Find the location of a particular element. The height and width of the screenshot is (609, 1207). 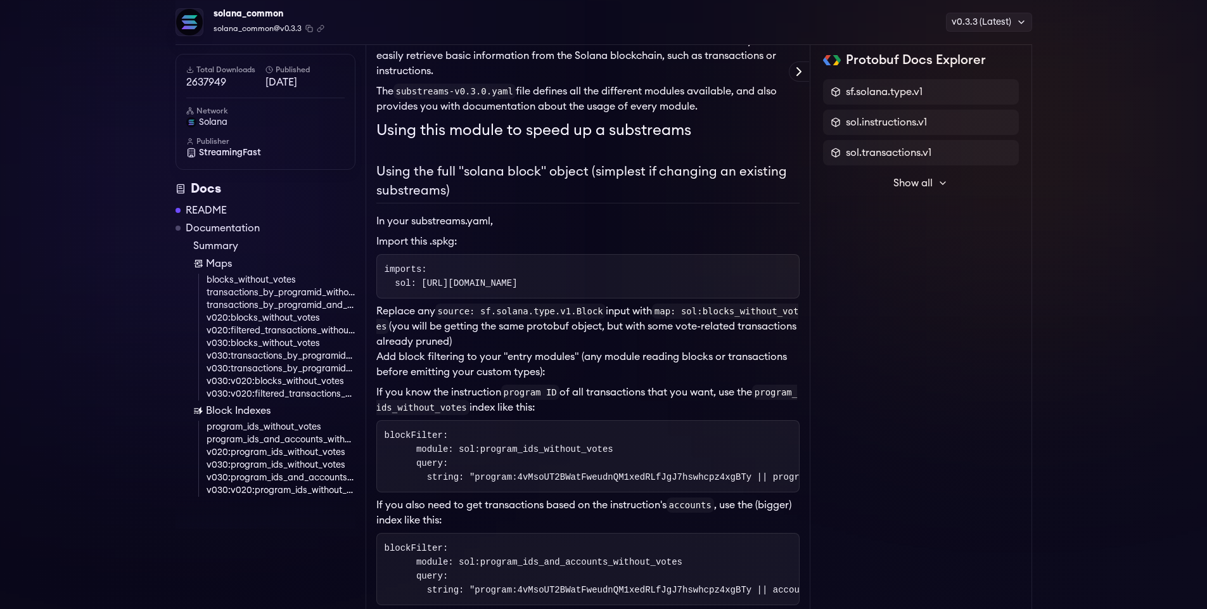

p: In your substreams.yaml, is located at coordinates (588, 221).